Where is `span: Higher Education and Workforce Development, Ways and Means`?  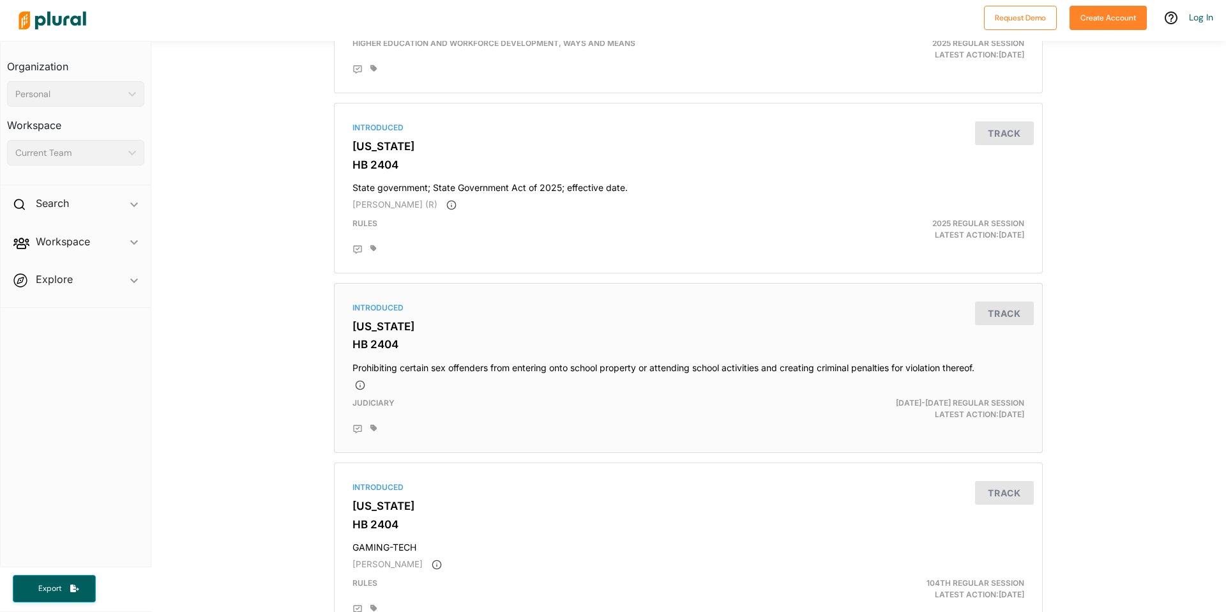
span: Higher Education and Workforce Development, Ways and Means is located at coordinates (494, 43).